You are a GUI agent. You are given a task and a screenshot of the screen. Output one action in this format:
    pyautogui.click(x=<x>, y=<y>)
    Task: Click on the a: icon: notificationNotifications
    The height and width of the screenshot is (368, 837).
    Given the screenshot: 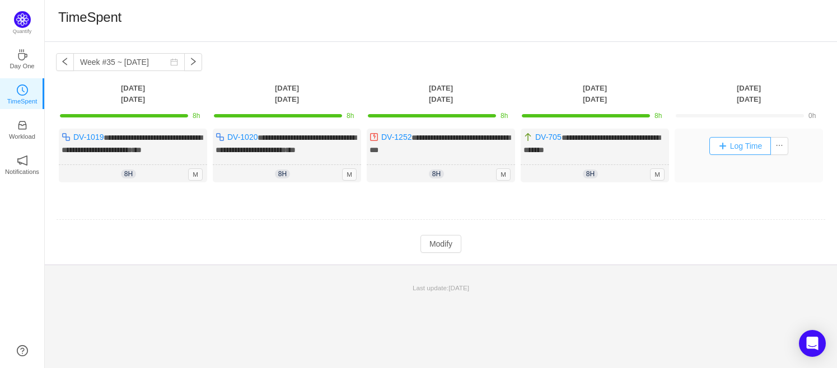 What is the action you would take?
    pyautogui.click(x=22, y=164)
    